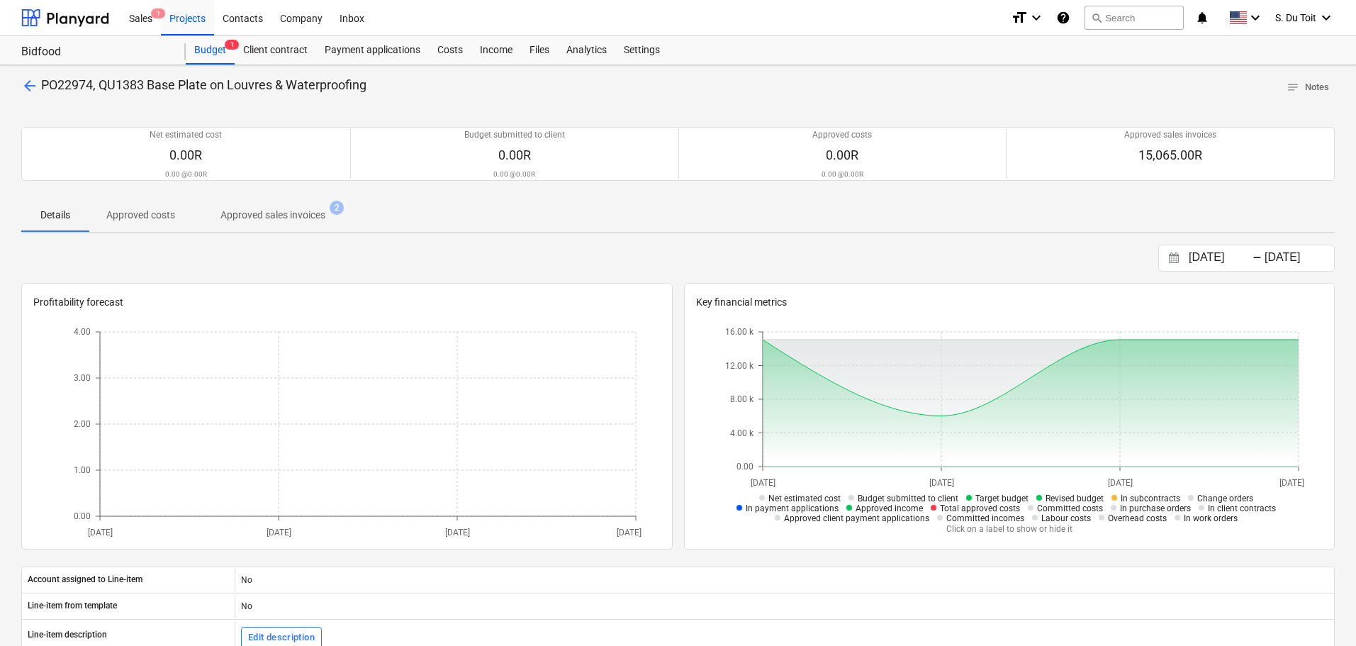 The height and width of the screenshot is (646, 1356). I want to click on span: Change orders, so click(1225, 498).